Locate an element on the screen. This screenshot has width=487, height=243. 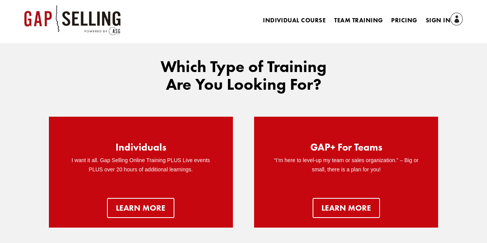
a: Pricing is located at coordinates (403, 22).